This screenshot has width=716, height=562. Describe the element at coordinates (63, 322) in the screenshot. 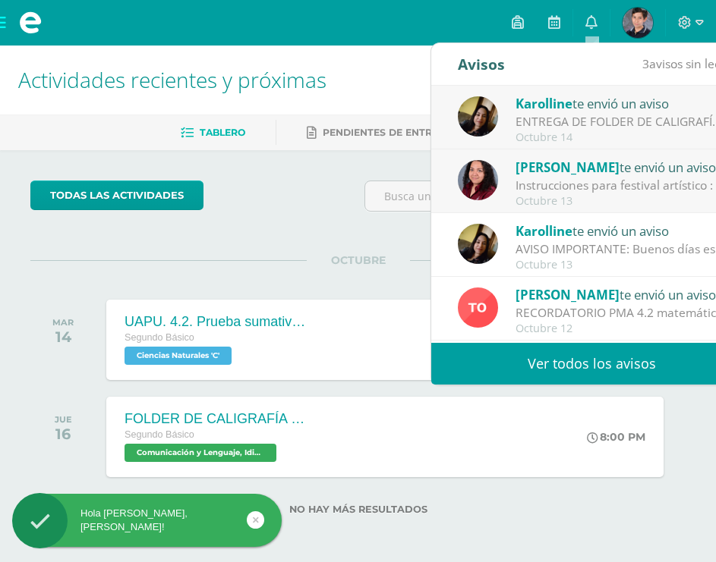

I see `div: MAR` at that location.